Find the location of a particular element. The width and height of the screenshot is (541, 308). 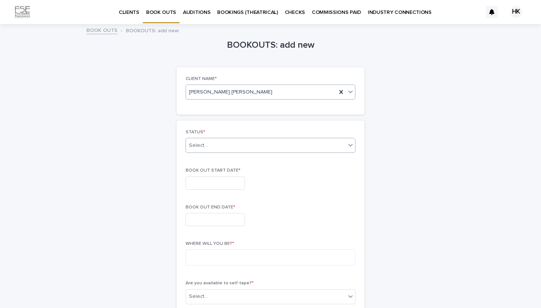

div: HK is located at coordinates (516, 12).